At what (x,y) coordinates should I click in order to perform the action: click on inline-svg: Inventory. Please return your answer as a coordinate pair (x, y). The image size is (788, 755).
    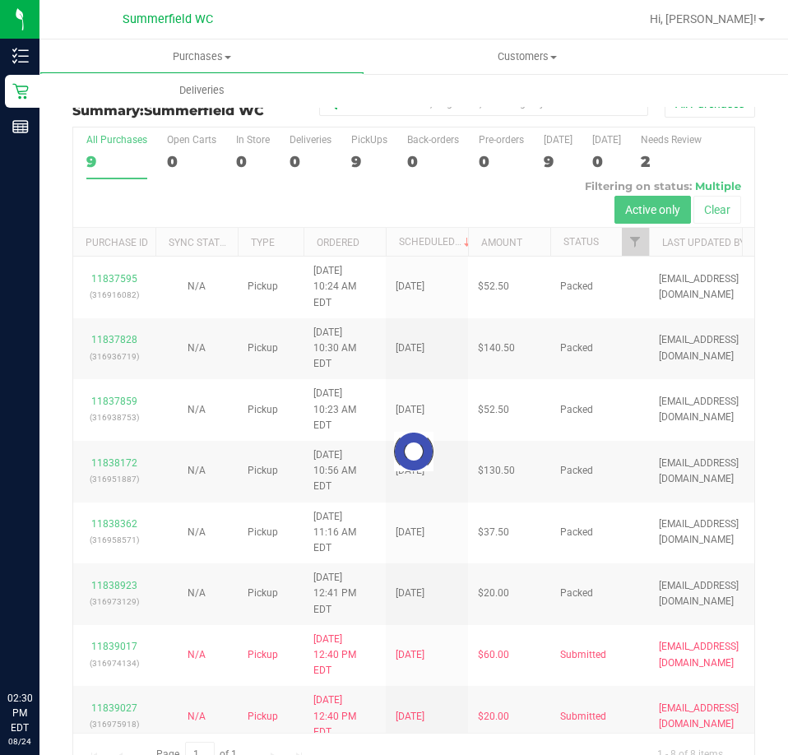
    Looking at the image, I should click on (21, 56).